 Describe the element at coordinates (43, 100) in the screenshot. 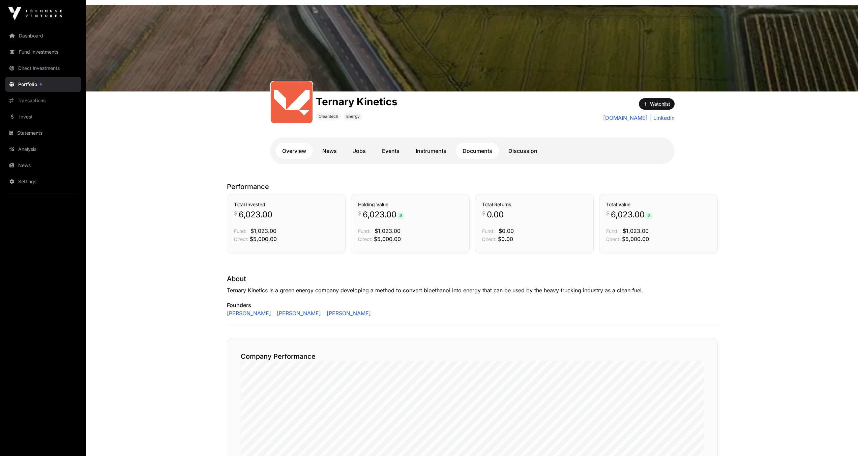

I see `a: Transactions` at that location.